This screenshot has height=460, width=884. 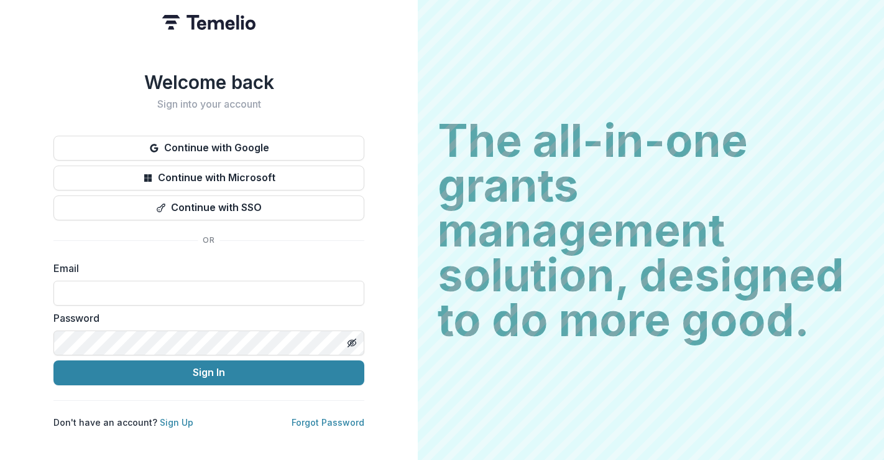 What do you see at coordinates (209, 208) in the screenshot?
I see `button: Continue with SSO` at bounding box center [209, 208].